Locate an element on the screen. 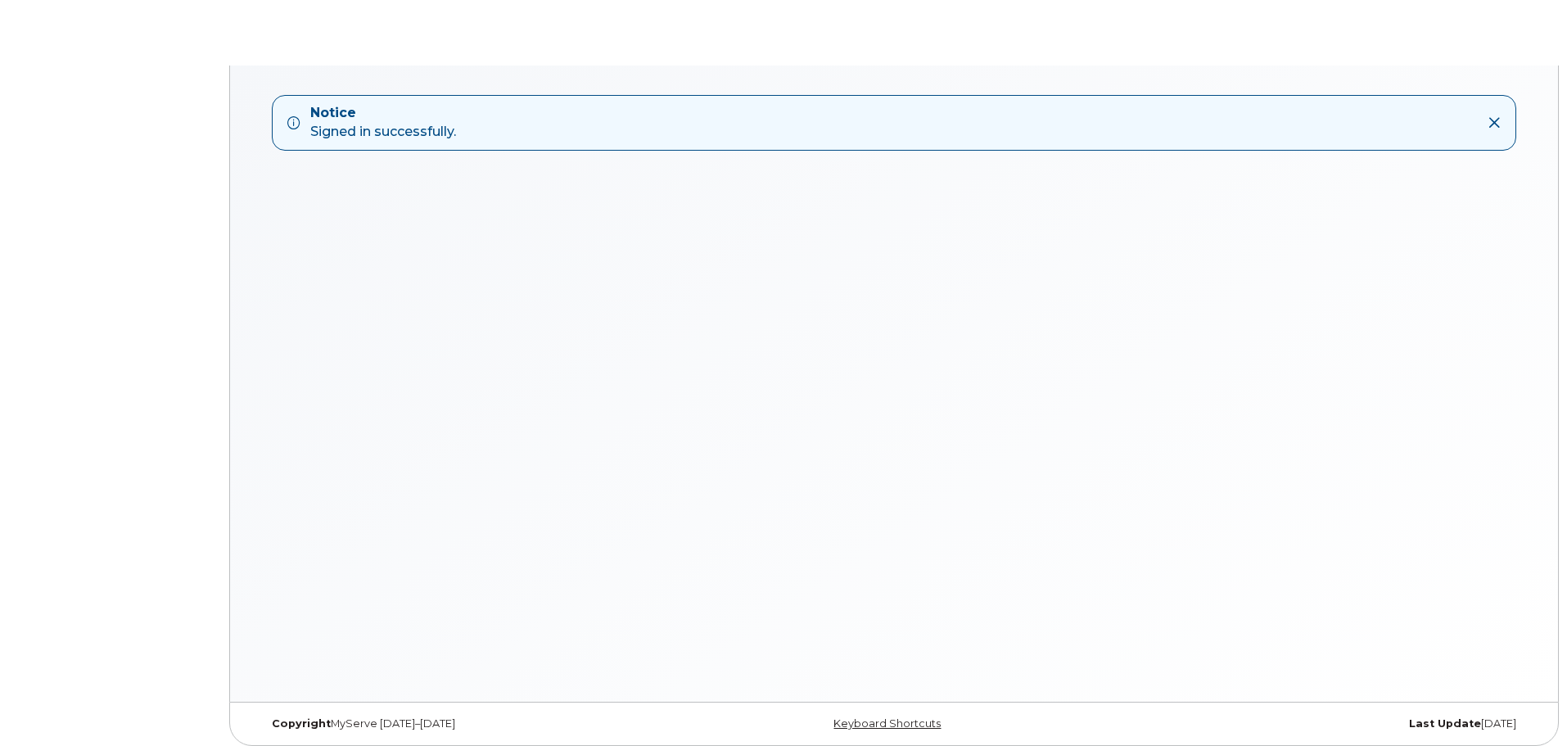 The image size is (1567, 746). div: Signed in successfully. is located at coordinates (383, 123).